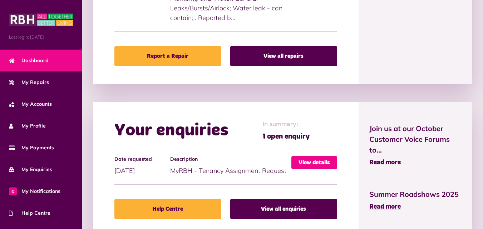  I want to click on span: 1 open enquiry, so click(286, 137).